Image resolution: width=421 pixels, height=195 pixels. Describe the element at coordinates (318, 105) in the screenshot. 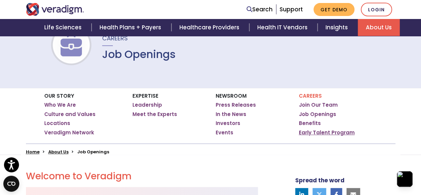

I see `a: Join Our Team` at that location.